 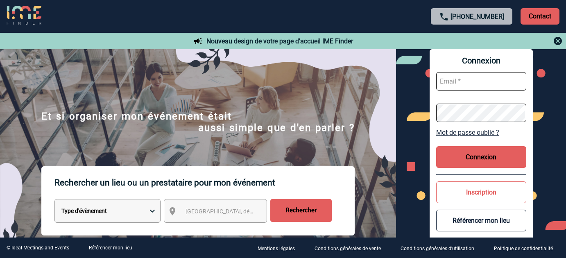 What do you see at coordinates (481, 132) in the screenshot?
I see `a: Mot de passe oublié ?` at bounding box center [481, 132].